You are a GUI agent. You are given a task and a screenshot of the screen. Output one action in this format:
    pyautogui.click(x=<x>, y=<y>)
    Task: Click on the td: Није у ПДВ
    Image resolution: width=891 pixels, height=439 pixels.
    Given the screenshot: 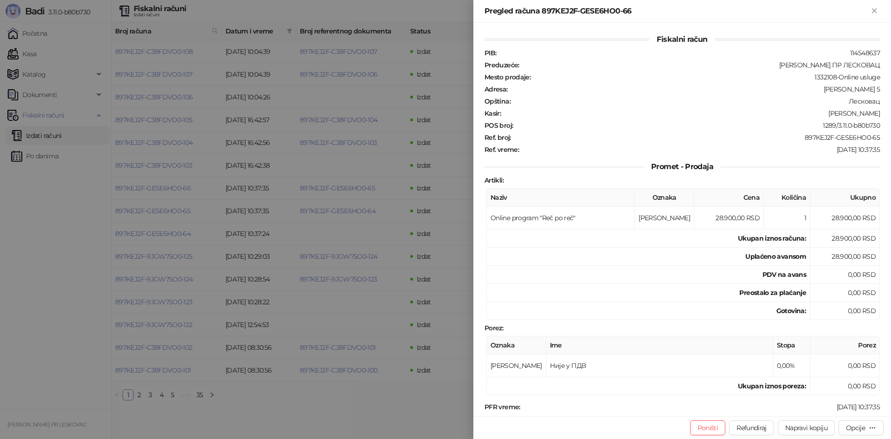 What is the action you would take?
    pyautogui.click(x=660, y=365)
    